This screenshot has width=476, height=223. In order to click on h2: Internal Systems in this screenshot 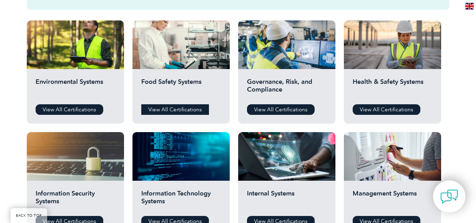, I will do `click(287, 200)`.